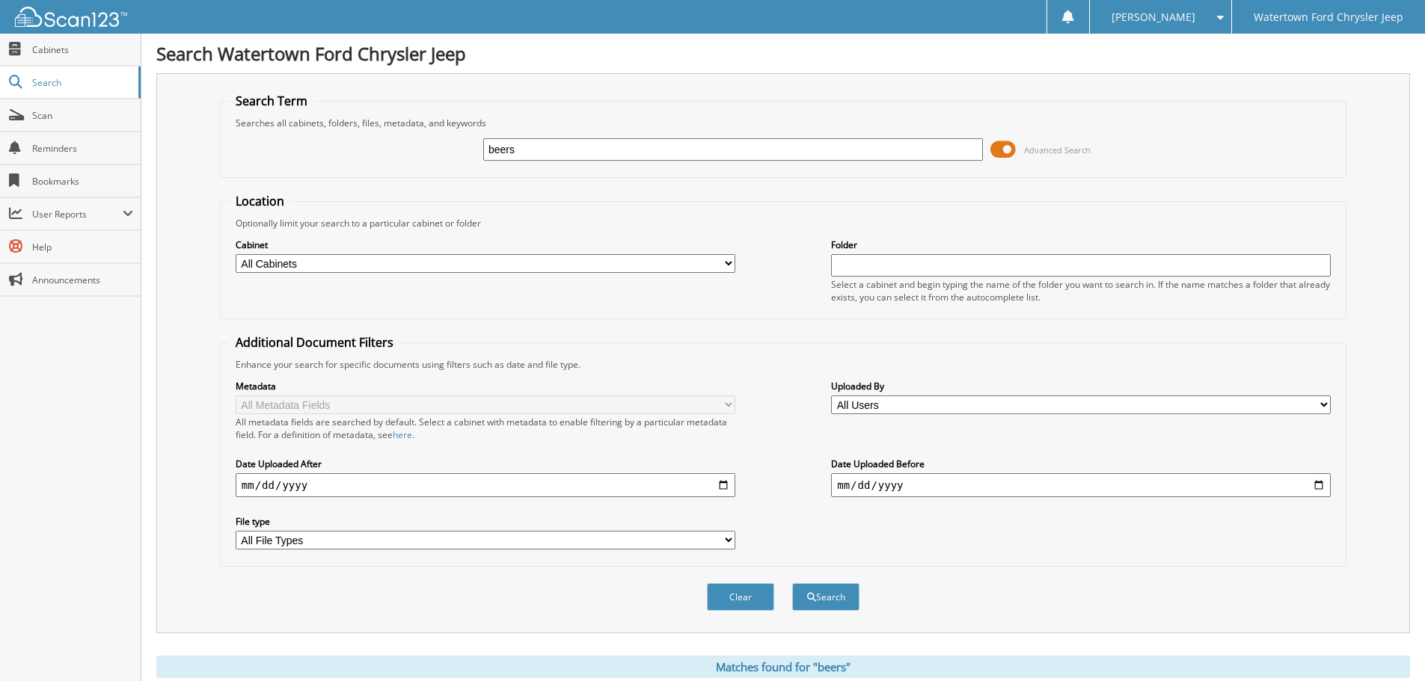 The image size is (1425, 681). Describe the element at coordinates (485, 485) in the screenshot. I see `input: start` at that location.